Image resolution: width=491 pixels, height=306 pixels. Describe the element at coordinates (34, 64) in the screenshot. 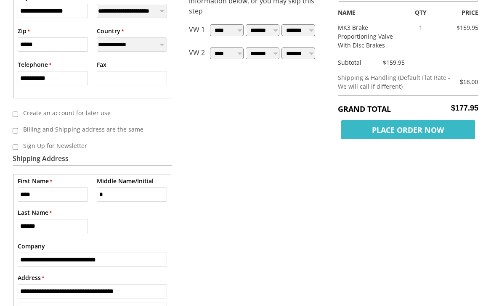

I see `label: Telephone` at that location.